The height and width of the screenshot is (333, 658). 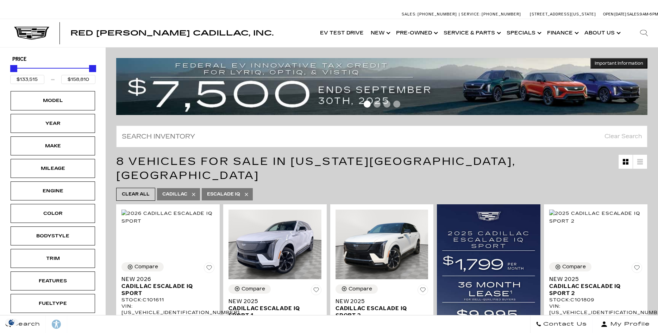 I want to click on a: Pre-Owned, so click(x=416, y=33).